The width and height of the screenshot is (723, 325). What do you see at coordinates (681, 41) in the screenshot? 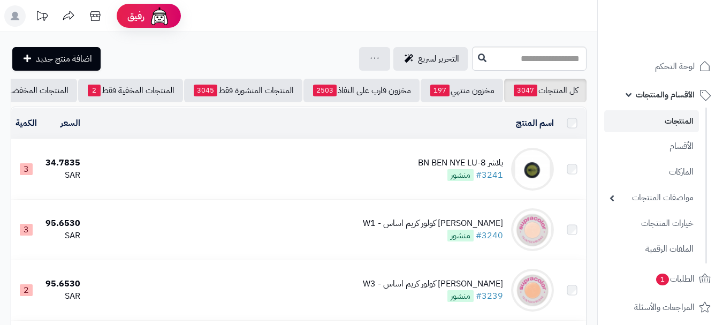
I see `img: logo-2.png` at bounding box center [681, 41].